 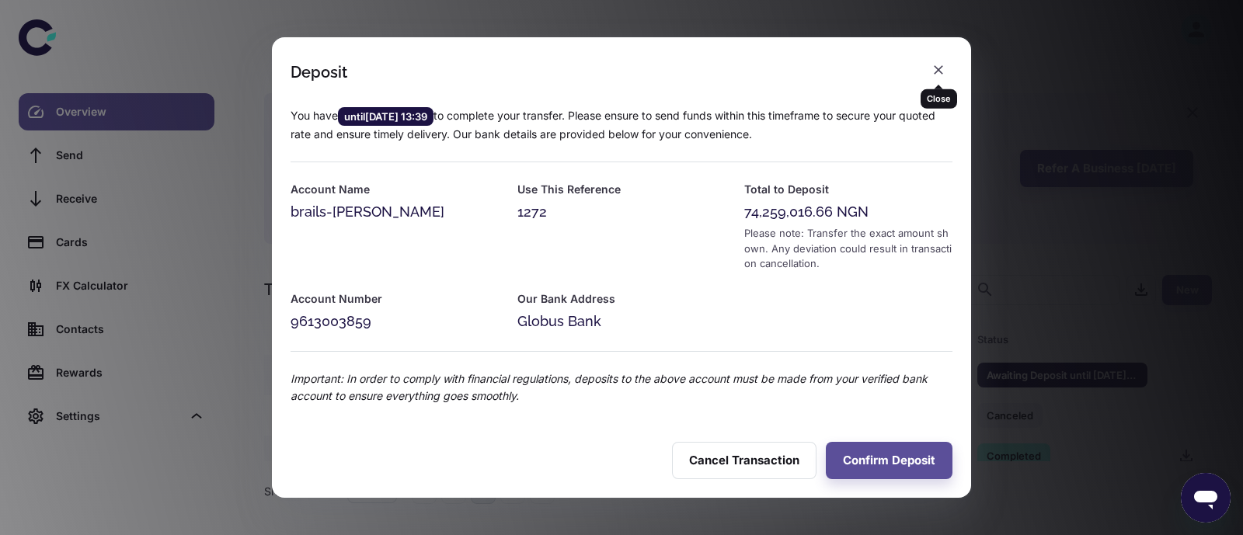 I want to click on h6: Use This Reference, so click(x=621, y=190).